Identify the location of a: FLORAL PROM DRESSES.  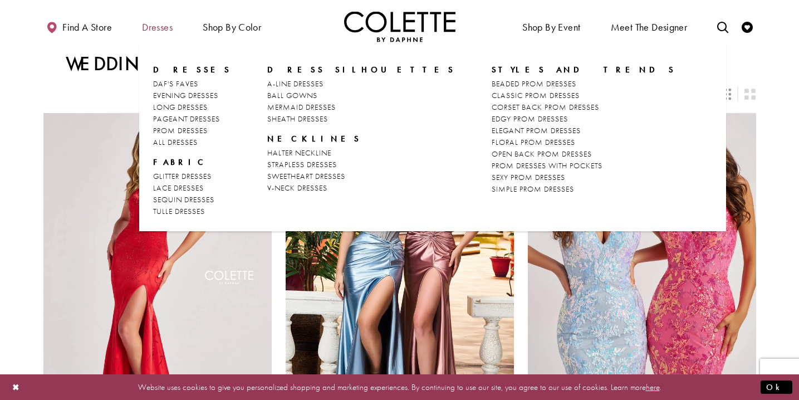
(583, 142).